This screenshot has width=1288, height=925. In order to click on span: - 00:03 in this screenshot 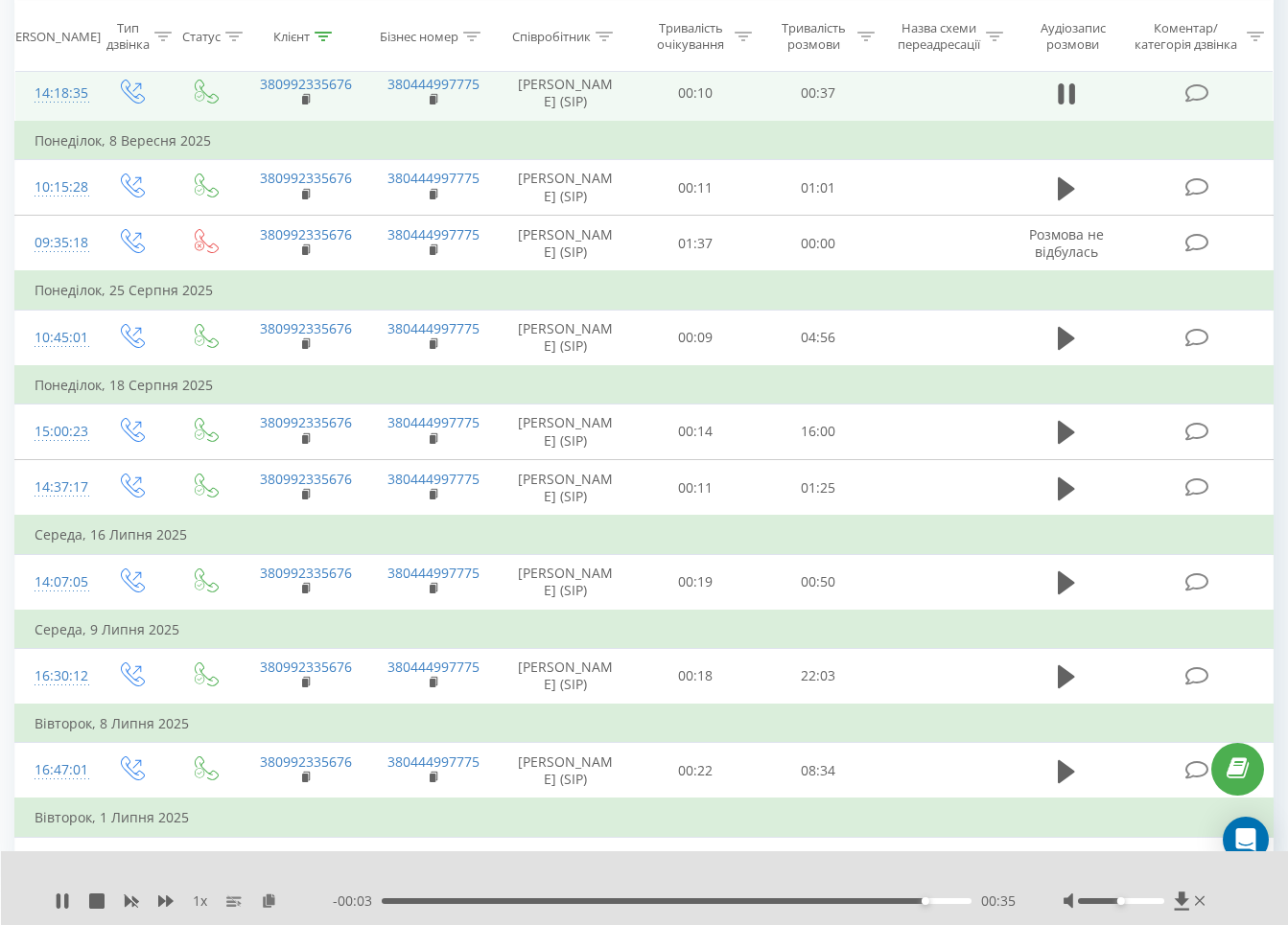, I will do `click(357, 902)`.